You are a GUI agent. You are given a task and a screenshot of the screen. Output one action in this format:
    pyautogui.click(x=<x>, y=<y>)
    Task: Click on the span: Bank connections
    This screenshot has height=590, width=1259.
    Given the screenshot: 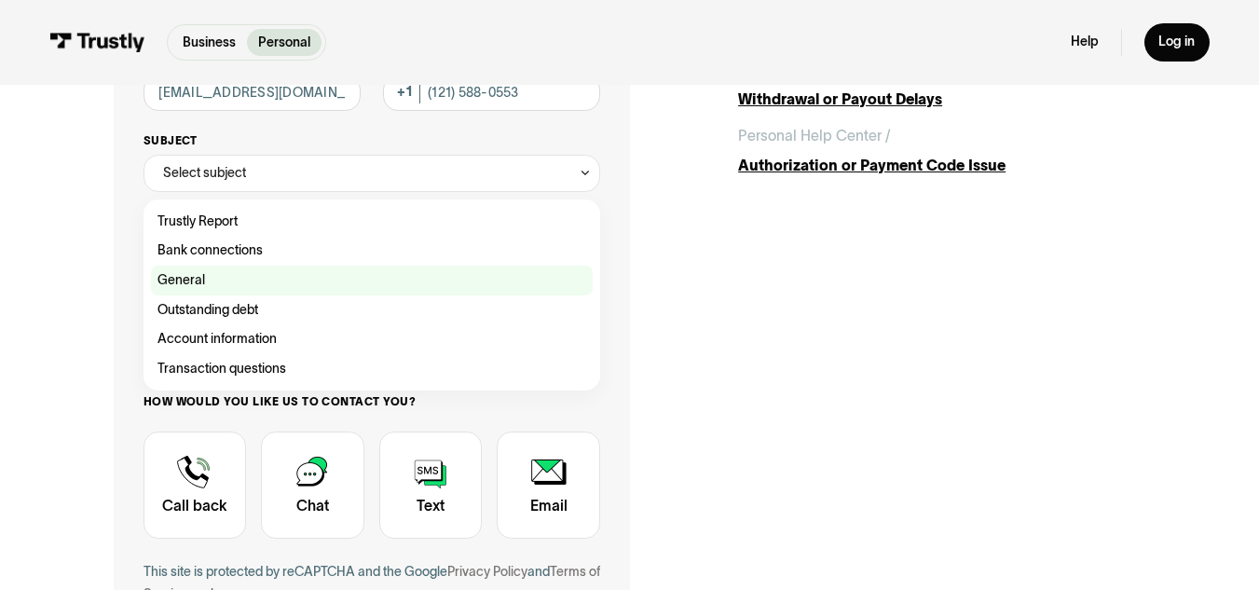 What is the action you would take?
    pyautogui.click(x=210, y=251)
    